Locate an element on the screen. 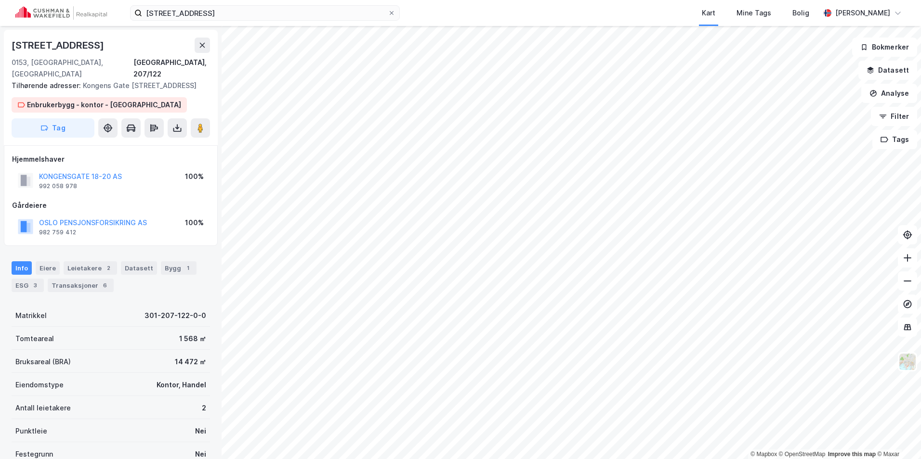 This screenshot has width=921, height=459. div: Punktleie is located at coordinates (31, 431).